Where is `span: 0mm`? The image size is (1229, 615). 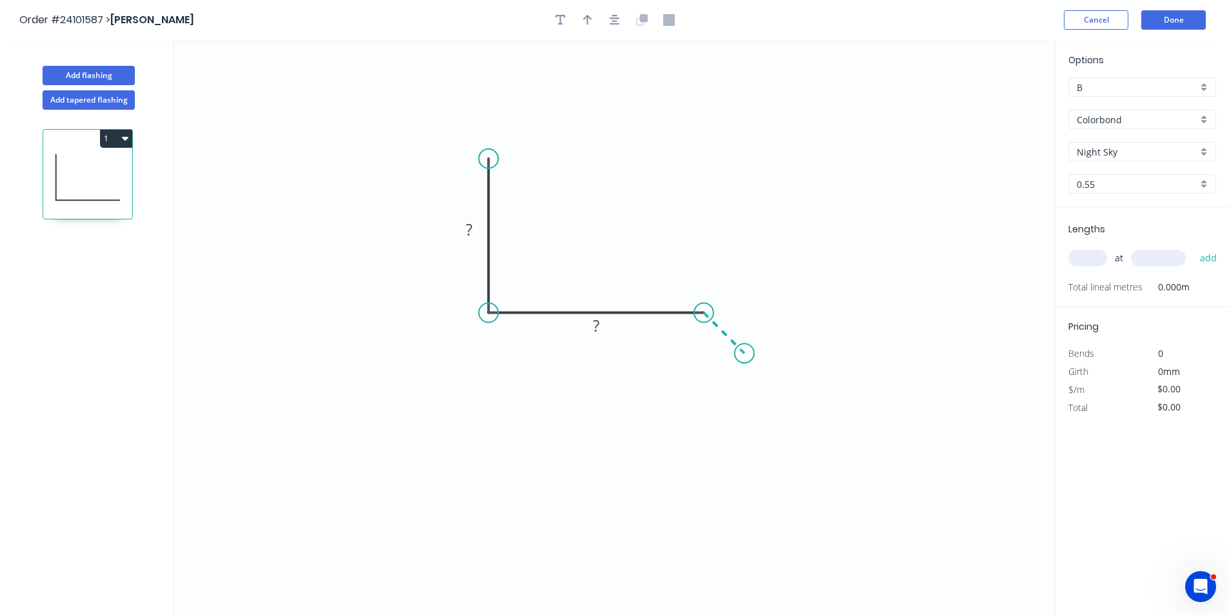 span: 0mm is located at coordinates (1169, 371).